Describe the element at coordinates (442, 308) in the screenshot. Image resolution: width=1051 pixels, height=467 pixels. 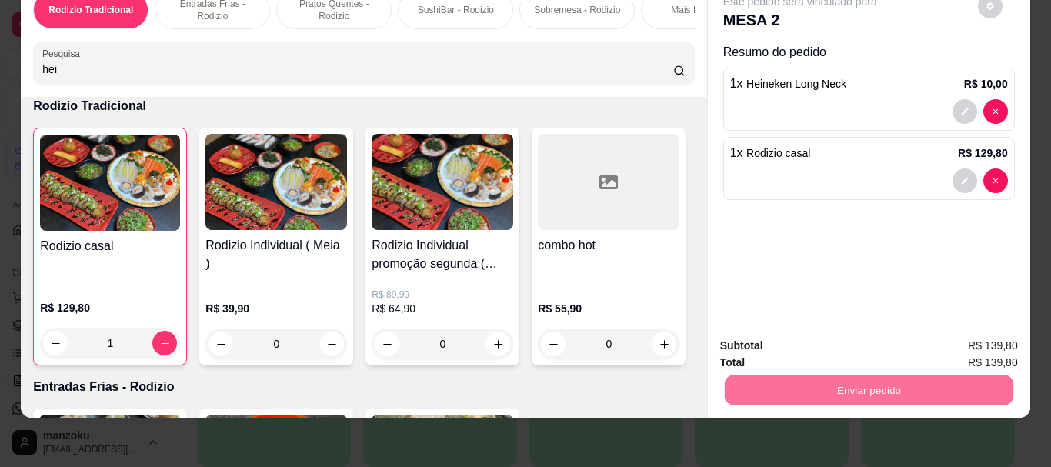
I see `p: R$ 64,90` at that location.